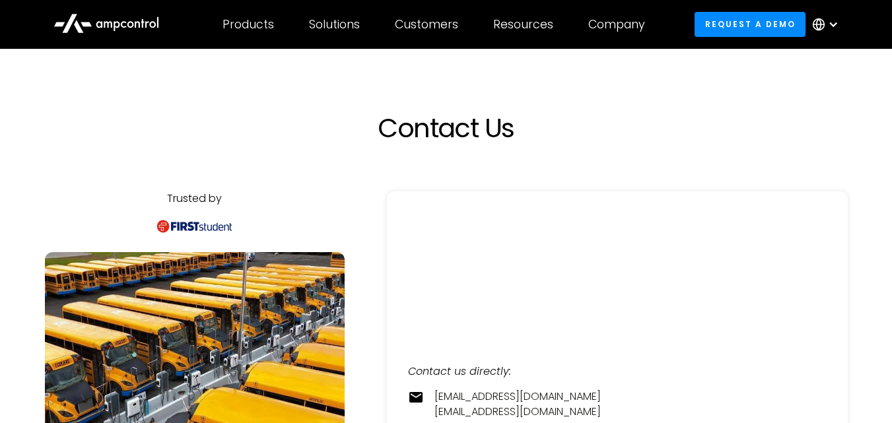  What do you see at coordinates (523, 24) in the screenshot?
I see `div: Resources` at bounding box center [523, 24].